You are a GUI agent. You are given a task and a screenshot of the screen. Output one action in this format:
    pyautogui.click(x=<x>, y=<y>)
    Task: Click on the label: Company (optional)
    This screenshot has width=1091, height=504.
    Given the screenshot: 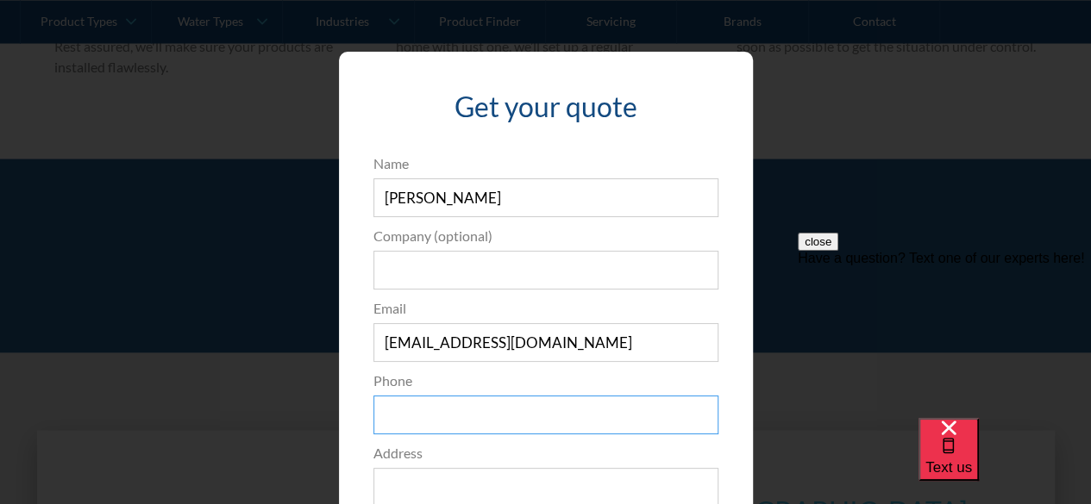 What is the action you would take?
    pyautogui.click(x=546, y=236)
    